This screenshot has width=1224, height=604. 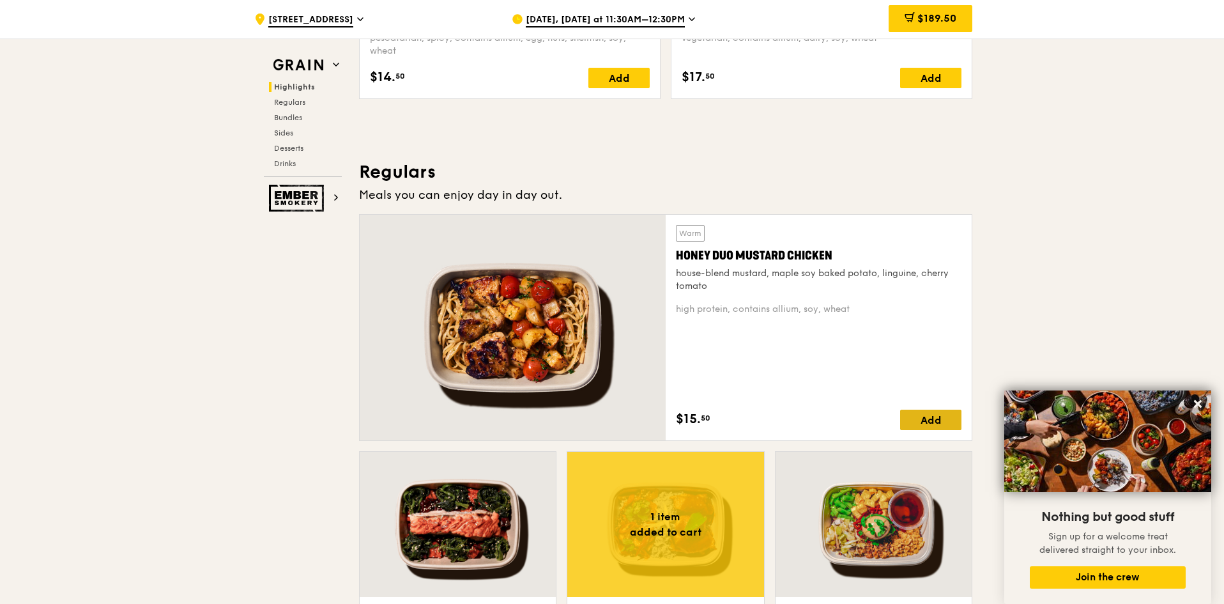 I want to click on button: Join the crew, so click(x=1108, y=577).